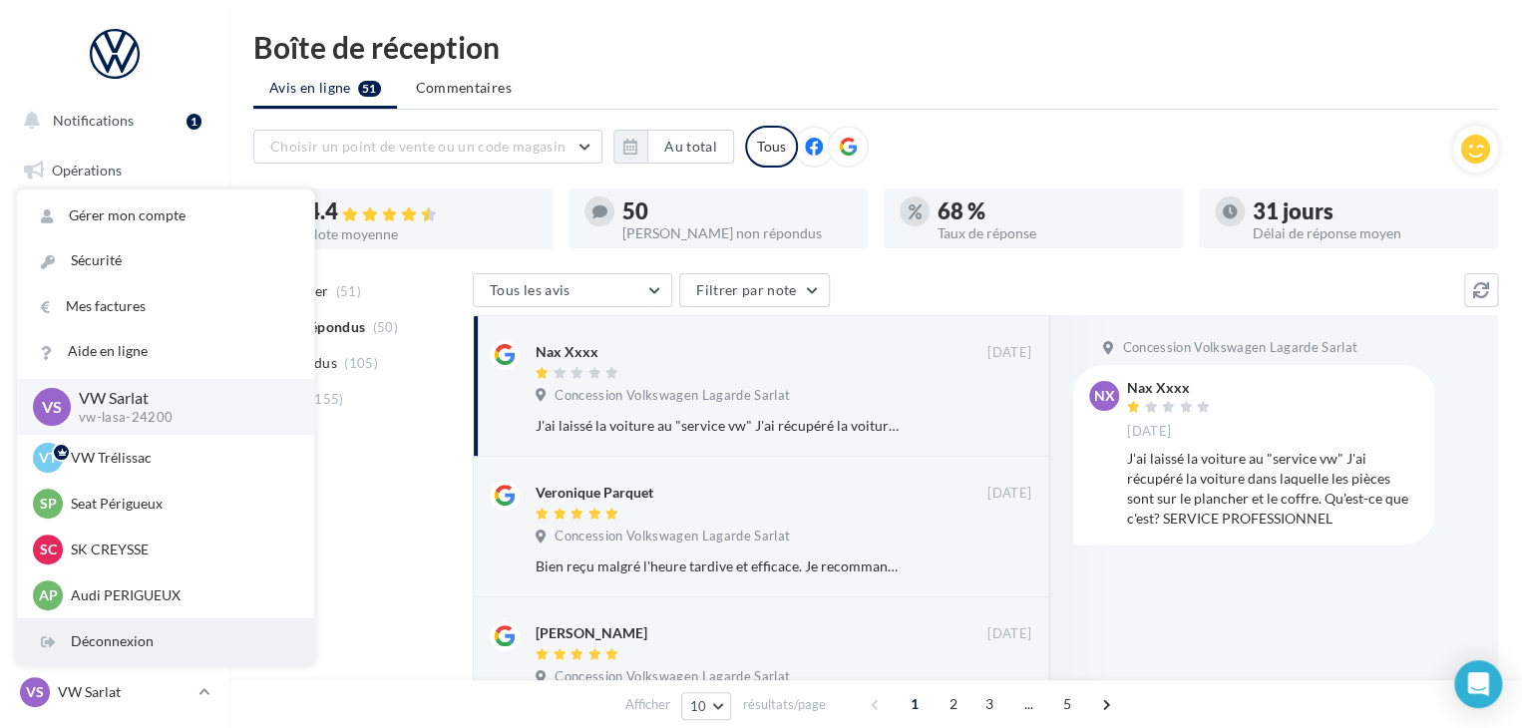 Image resolution: width=1522 pixels, height=728 pixels. What do you see at coordinates (48, 550) in the screenshot?
I see `span: SC` at bounding box center [48, 550].